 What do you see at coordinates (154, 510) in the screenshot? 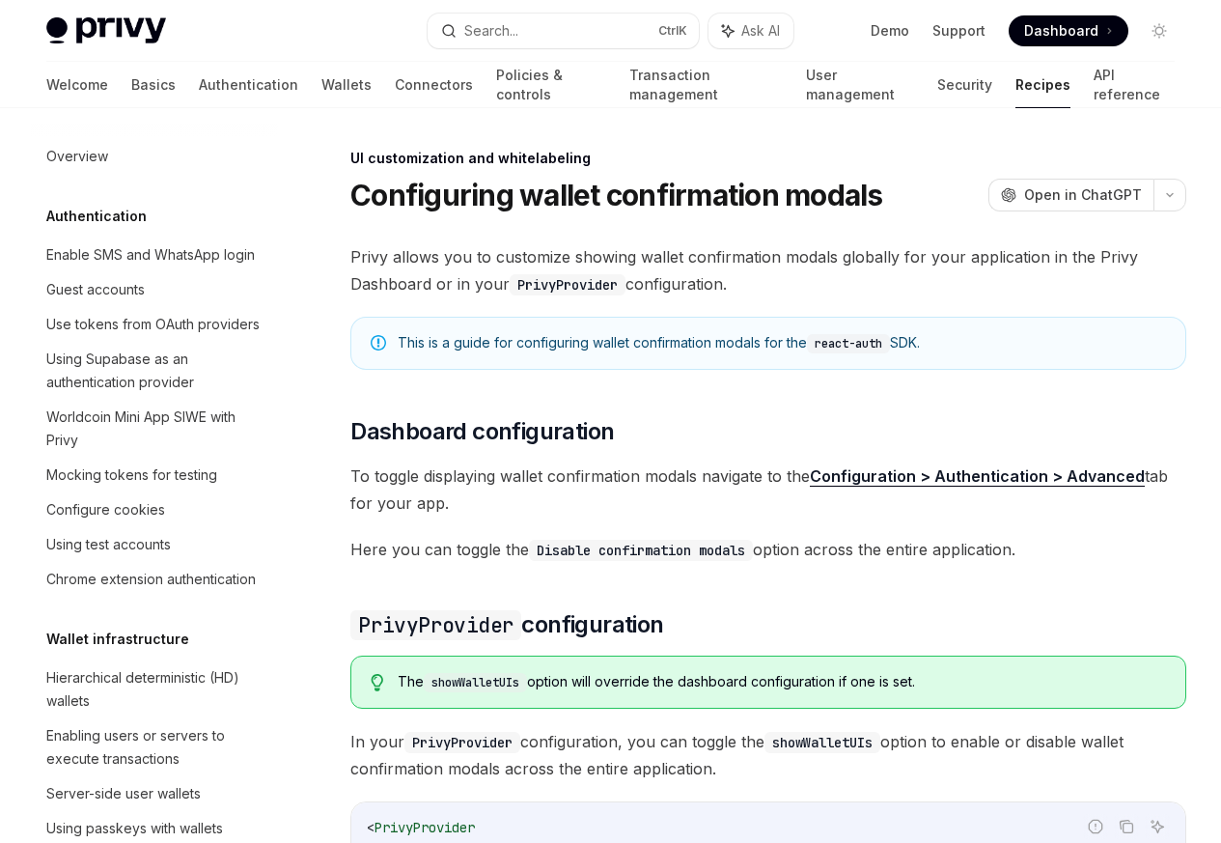
I see `a: Configure cookies` at bounding box center [154, 510].